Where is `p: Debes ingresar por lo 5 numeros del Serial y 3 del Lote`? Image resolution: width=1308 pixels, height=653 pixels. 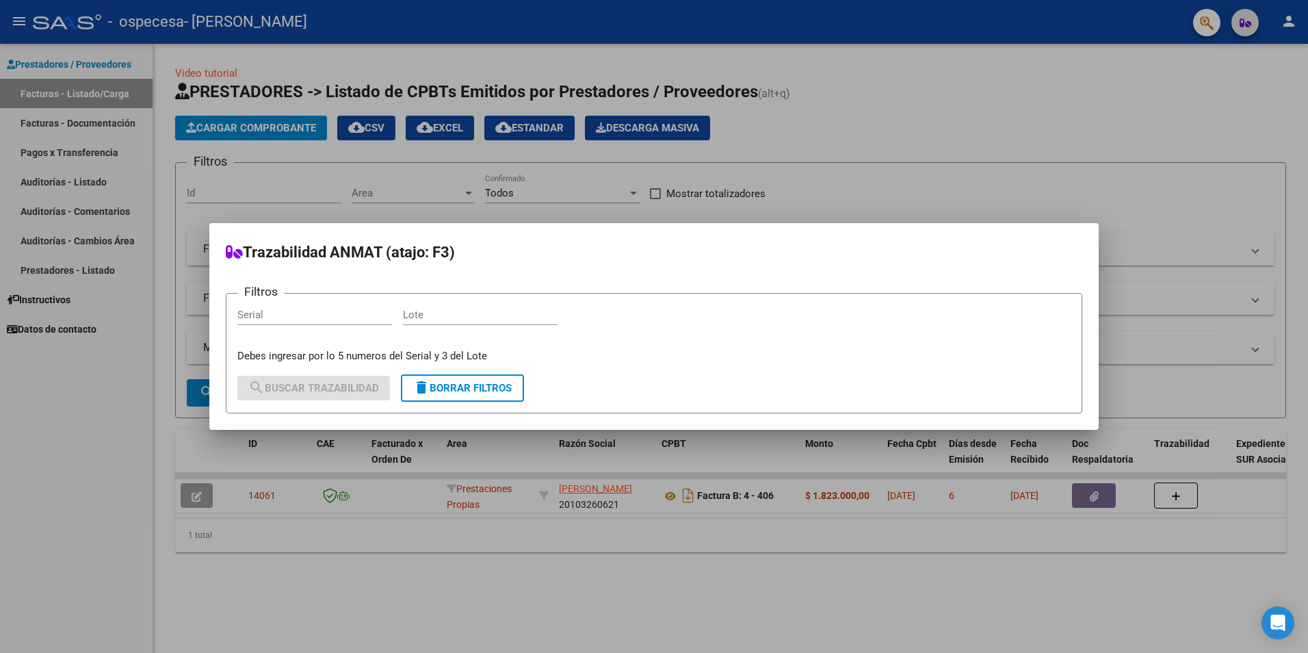 p: Debes ingresar por lo 5 numeros del Serial y 3 del Lote is located at coordinates (654, 356).